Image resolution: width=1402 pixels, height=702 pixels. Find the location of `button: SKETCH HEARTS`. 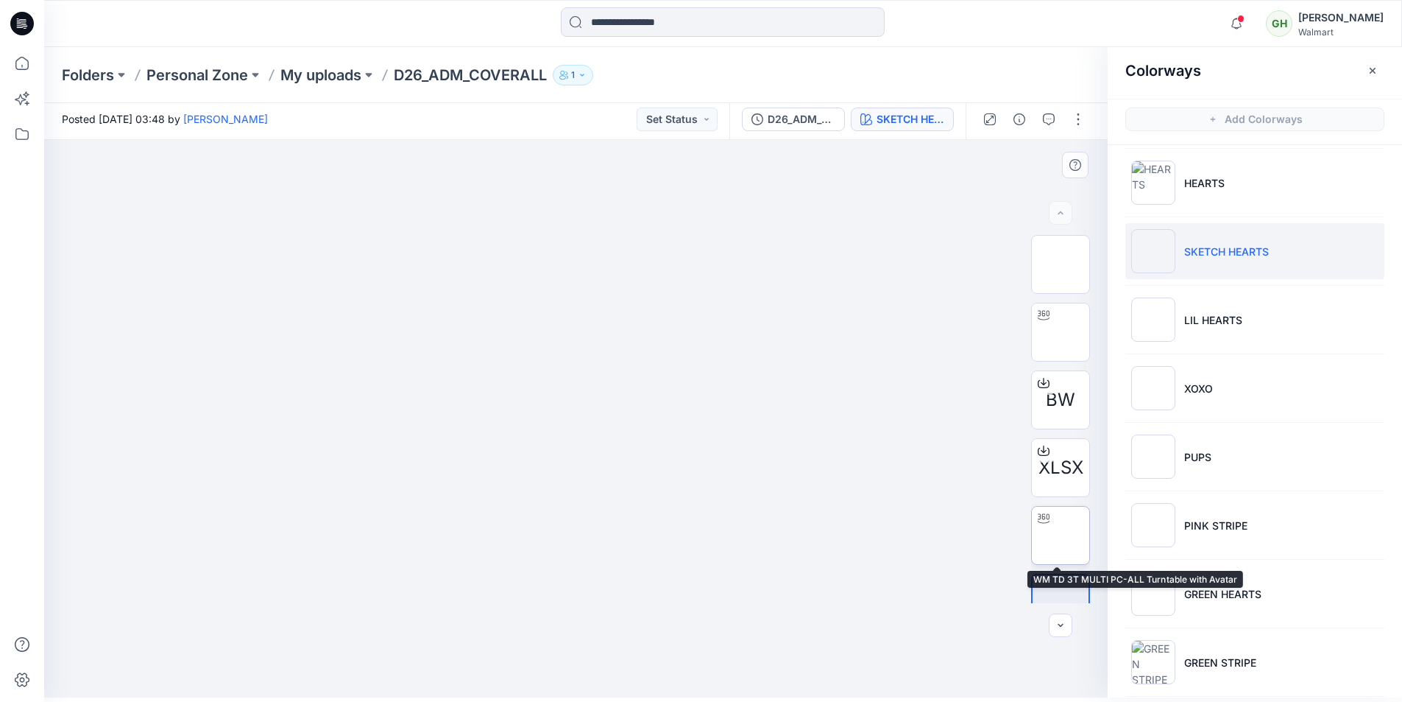

button: SKETCH HEARTS is located at coordinates (903, 119).